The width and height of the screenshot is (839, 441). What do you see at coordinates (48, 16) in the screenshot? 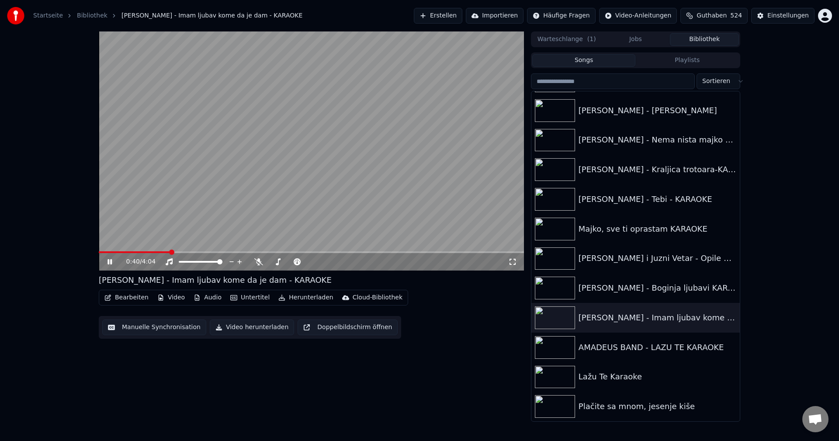
I see `a: Startseite` at bounding box center [48, 16].